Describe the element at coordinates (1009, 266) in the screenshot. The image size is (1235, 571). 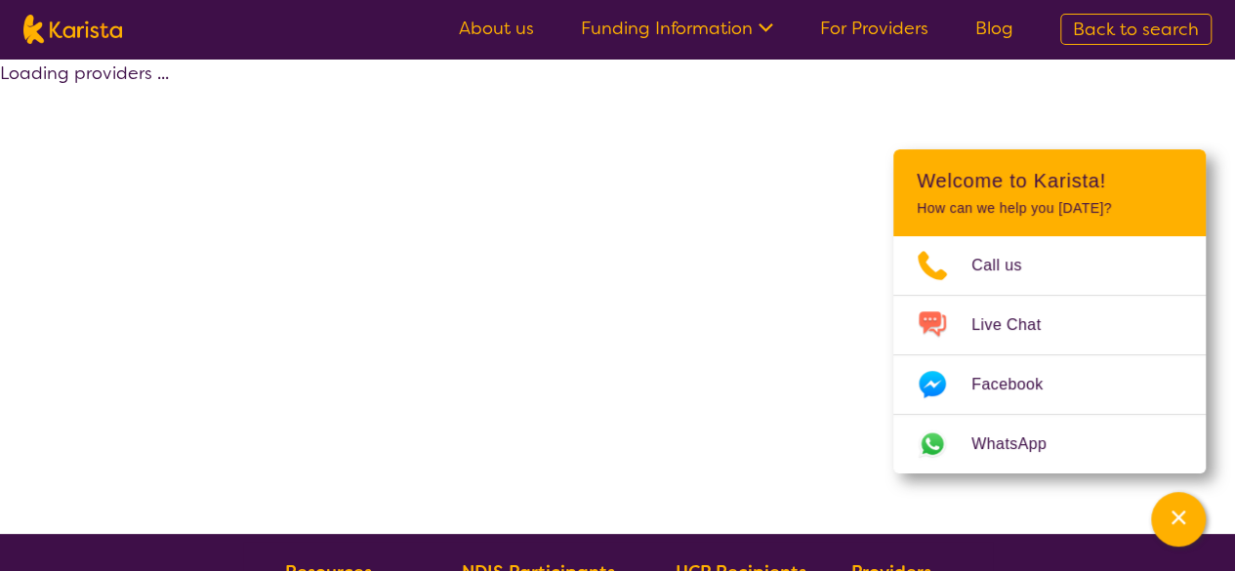
I see `span: Call us` at that location.